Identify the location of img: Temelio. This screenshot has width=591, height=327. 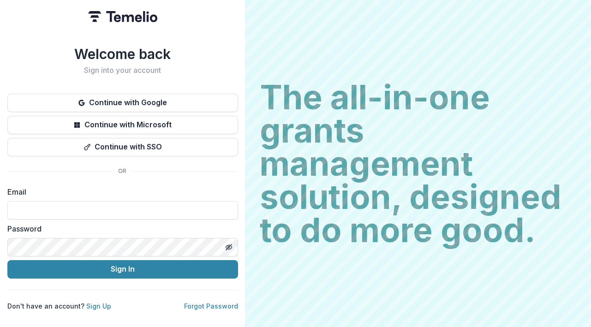
(123, 17).